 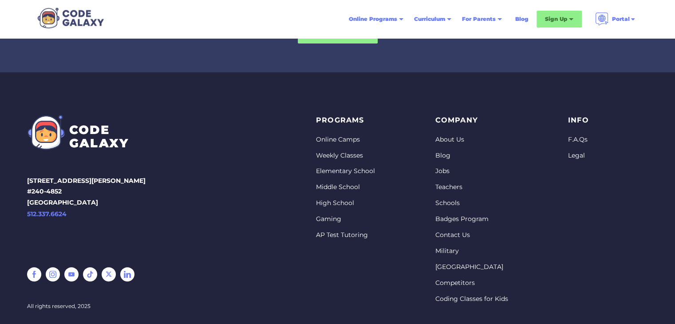 What do you see at coordinates (578, 156) in the screenshot?
I see `a: Legal` at bounding box center [578, 156].